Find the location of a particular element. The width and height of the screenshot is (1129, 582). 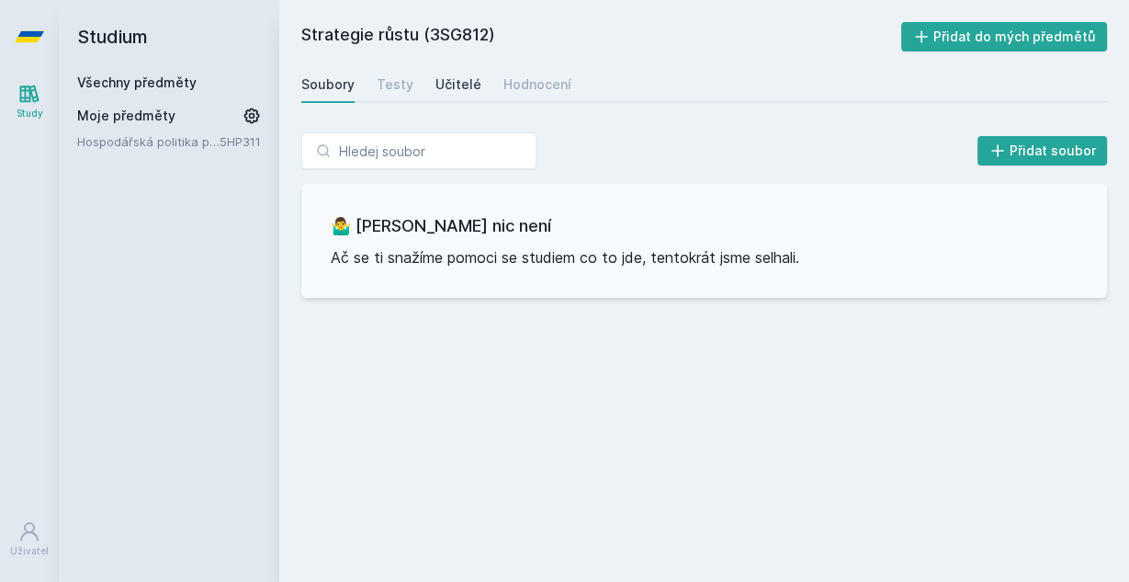

span: Moje předměty is located at coordinates (126, 116).